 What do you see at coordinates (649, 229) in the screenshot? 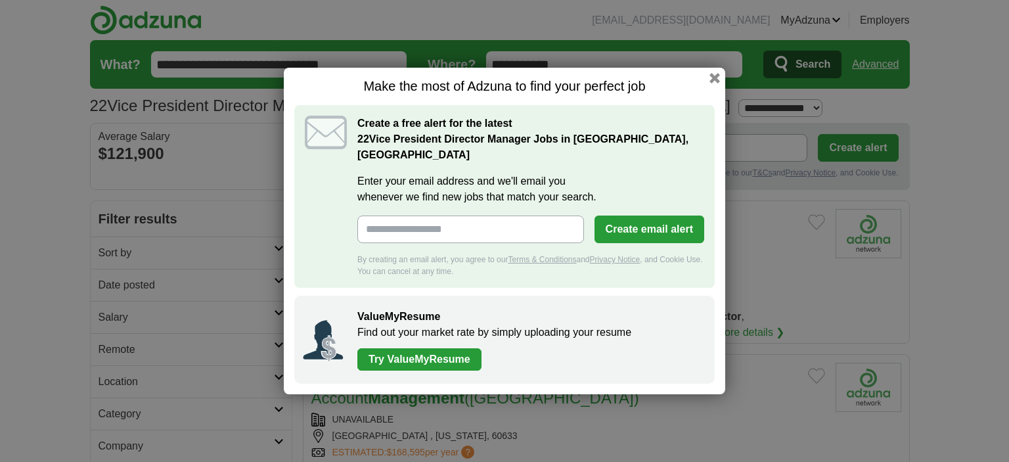
I see `button: Create email alert` at bounding box center [649, 229].